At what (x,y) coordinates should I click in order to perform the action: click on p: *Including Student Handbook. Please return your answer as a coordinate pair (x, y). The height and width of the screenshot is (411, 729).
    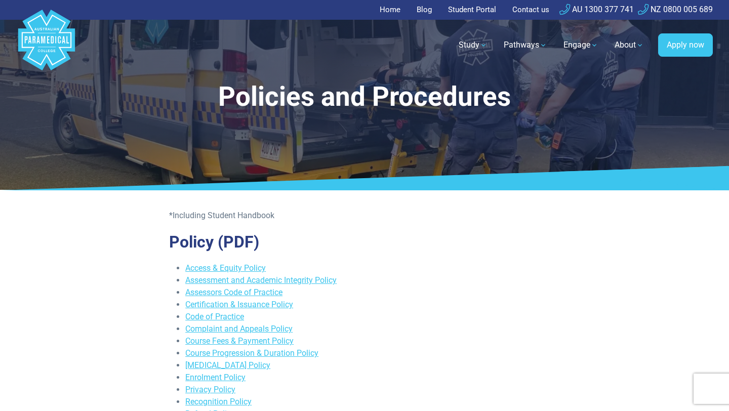
    Looking at the image, I should click on (365, 216).